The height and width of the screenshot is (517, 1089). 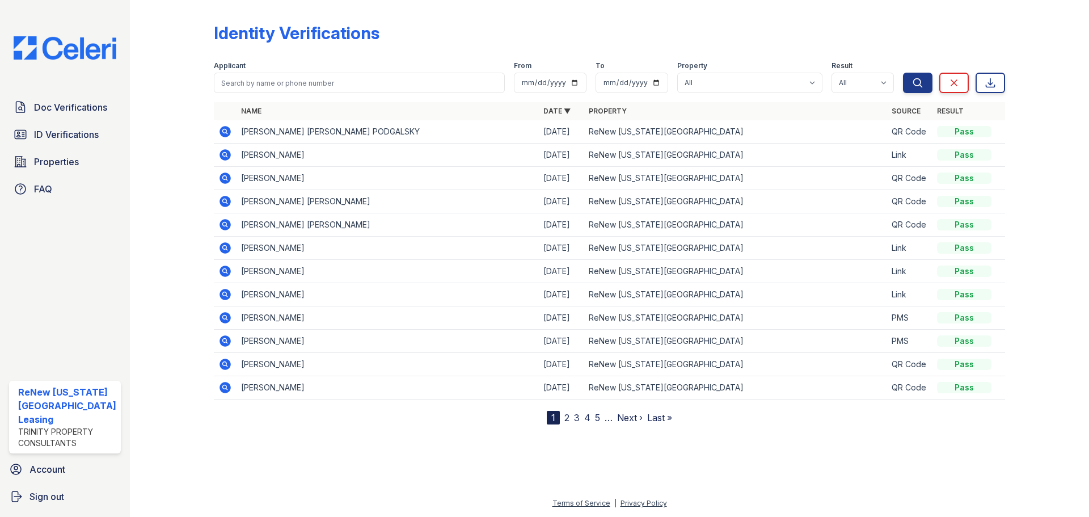 What do you see at coordinates (47, 496) in the screenshot?
I see `span: Sign out` at bounding box center [47, 496].